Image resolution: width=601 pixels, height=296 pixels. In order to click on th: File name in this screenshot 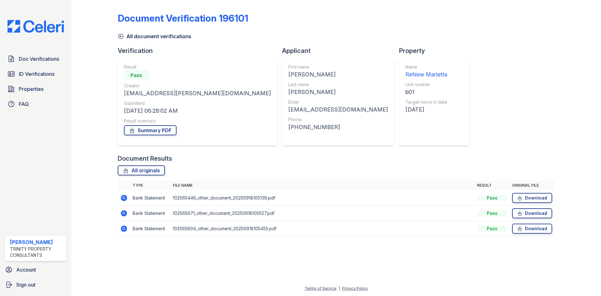, I will do `click(322, 185)`.